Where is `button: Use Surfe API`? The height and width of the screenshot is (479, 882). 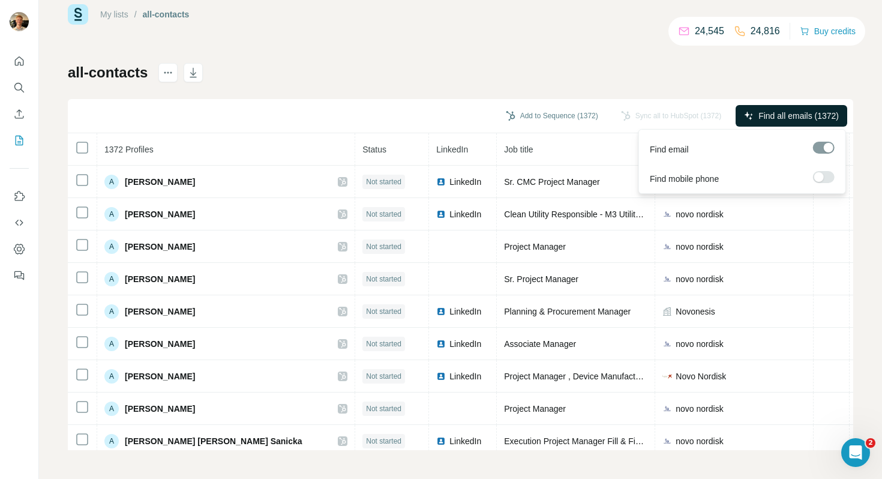
button: Use Surfe API is located at coordinates (19, 223).